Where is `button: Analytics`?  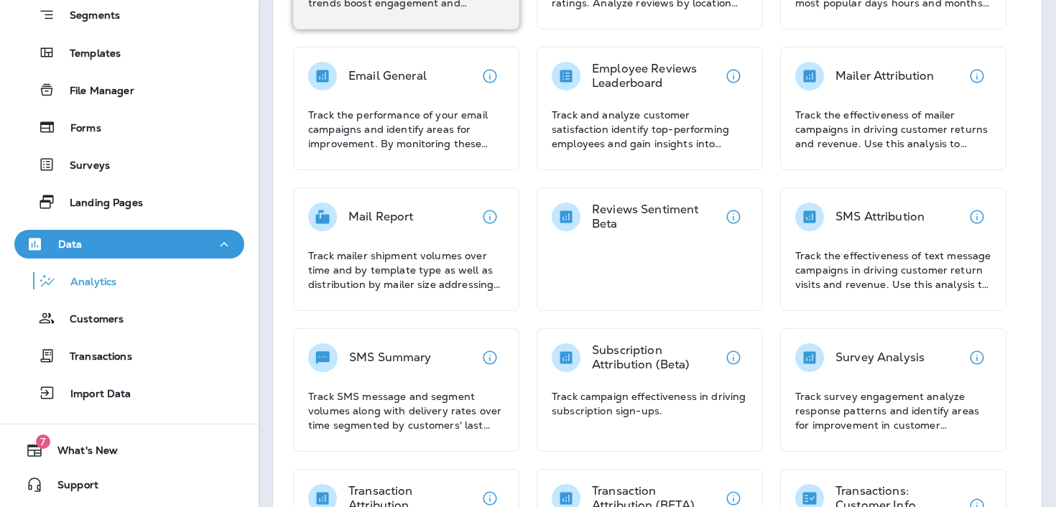 button: Analytics is located at coordinates (129, 281).